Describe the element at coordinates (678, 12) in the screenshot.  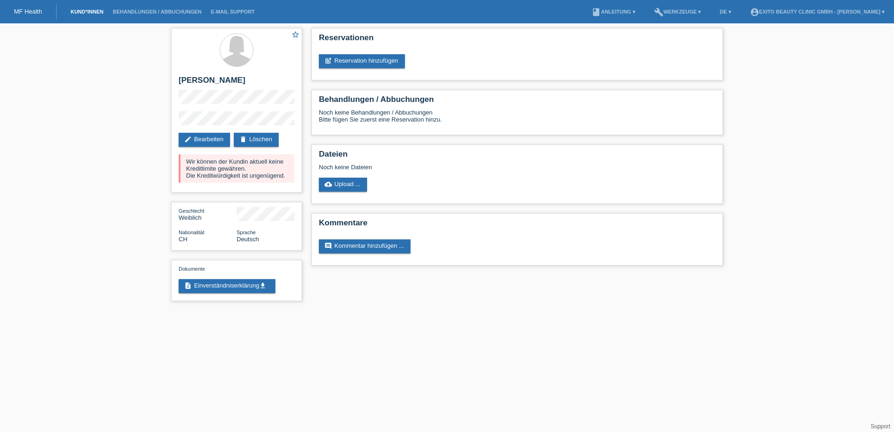
I see `a: buildWerkzeuge ▾` at that location.